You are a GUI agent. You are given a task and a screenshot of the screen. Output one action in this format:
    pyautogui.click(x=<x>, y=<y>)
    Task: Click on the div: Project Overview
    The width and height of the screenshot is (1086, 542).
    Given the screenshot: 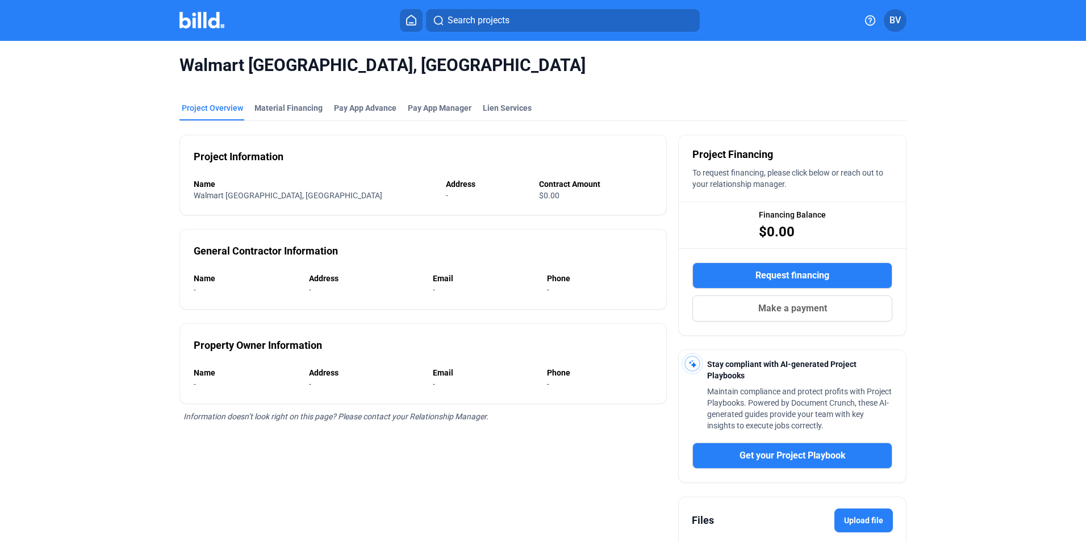 What is the action you would take?
    pyautogui.click(x=212, y=108)
    